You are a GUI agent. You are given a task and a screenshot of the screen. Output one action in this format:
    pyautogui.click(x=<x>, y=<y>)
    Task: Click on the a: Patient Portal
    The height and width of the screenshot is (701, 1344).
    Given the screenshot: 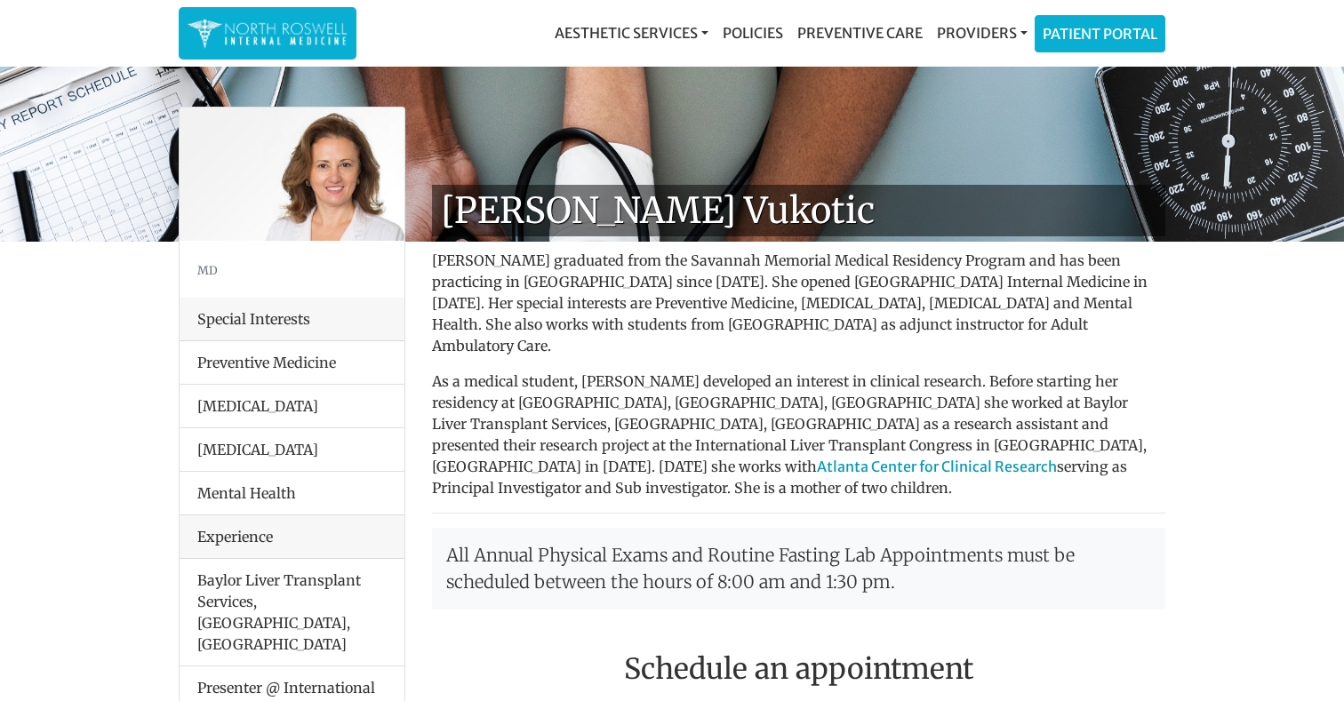 What is the action you would take?
    pyautogui.click(x=1100, y=34)
    